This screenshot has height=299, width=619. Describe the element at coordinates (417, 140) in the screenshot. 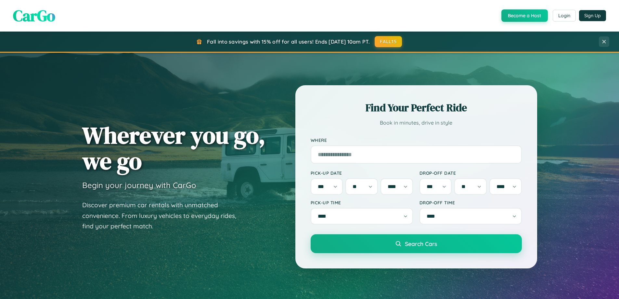

I see `label: Where` at that location.